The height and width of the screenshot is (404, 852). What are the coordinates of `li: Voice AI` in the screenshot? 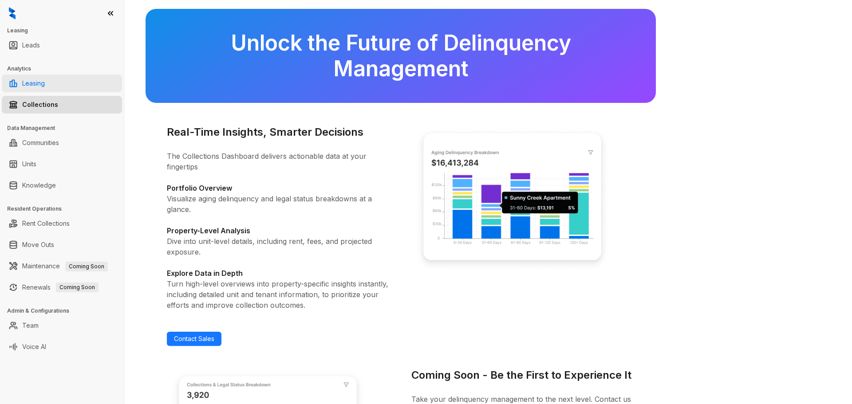 It's located at (62, 347).